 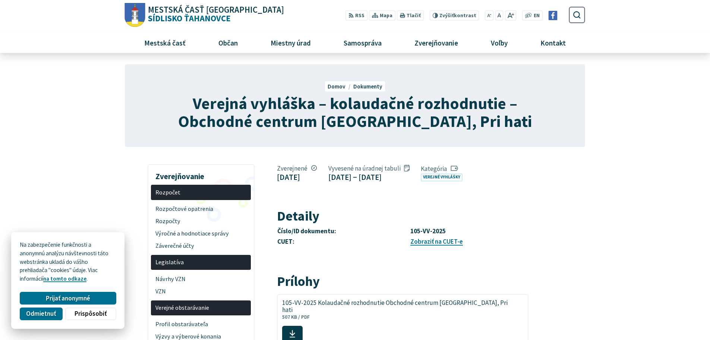 I want to click on span: Dokumenty, so click(x=368, y=86).